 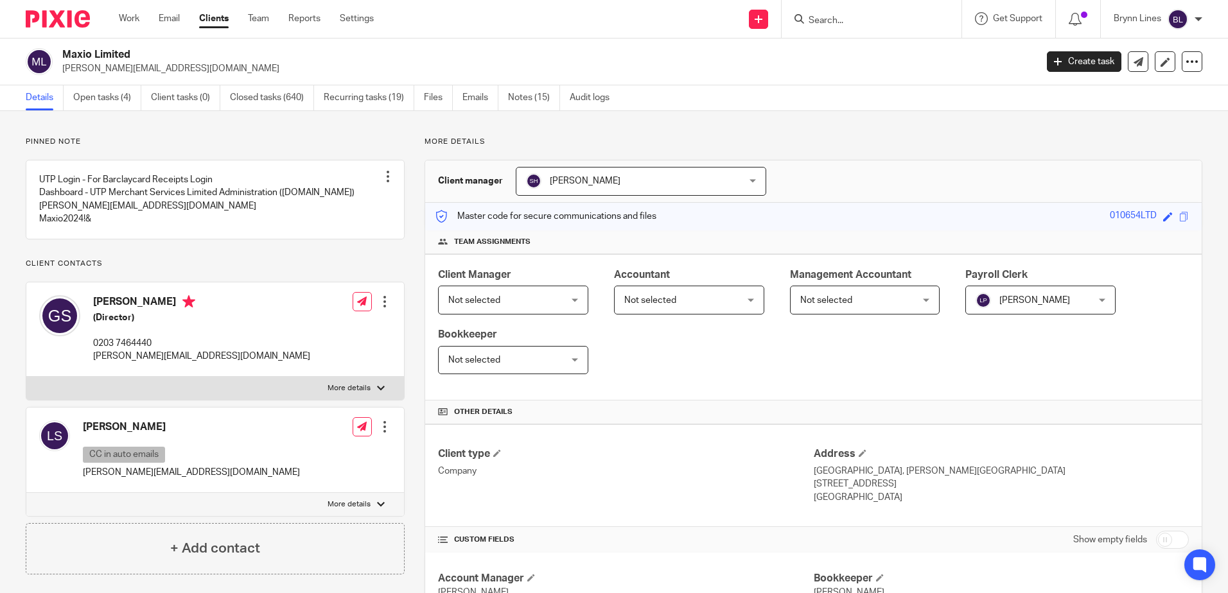 What do you see at coordinates (214, 19) in the screenshot?
I see `a: Clients` at bounding box center [214, 19].